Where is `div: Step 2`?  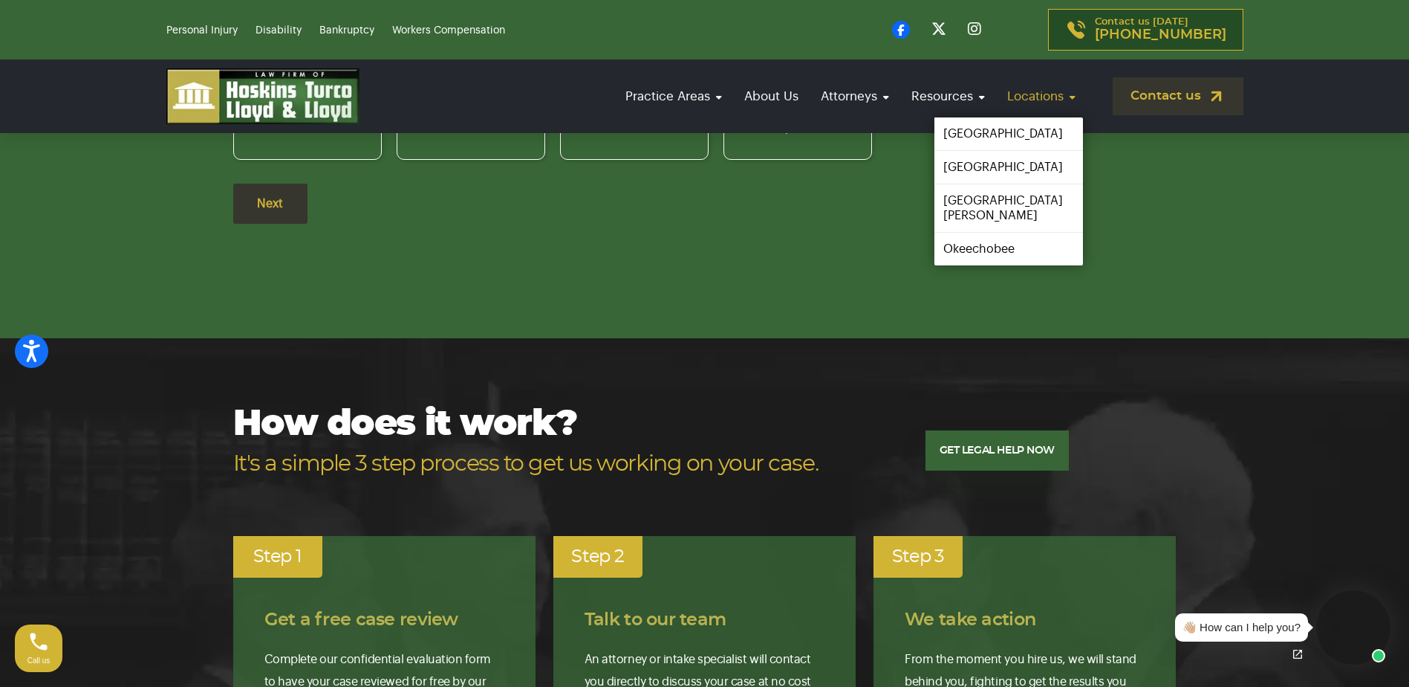 div: Step 2 is located at coordinates (598, 556).